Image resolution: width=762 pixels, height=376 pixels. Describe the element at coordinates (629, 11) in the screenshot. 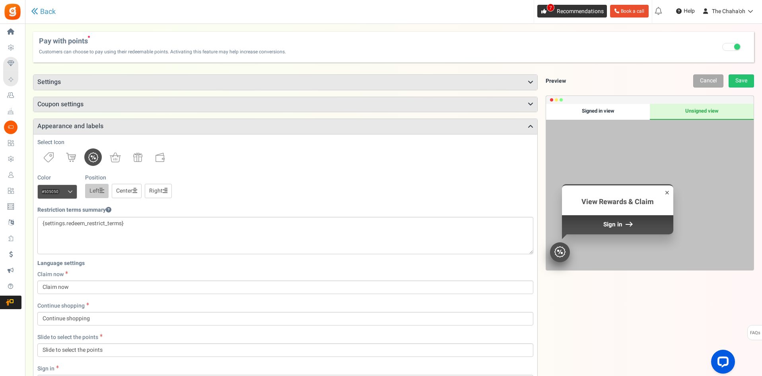

I see `a: Book a call` at that location.